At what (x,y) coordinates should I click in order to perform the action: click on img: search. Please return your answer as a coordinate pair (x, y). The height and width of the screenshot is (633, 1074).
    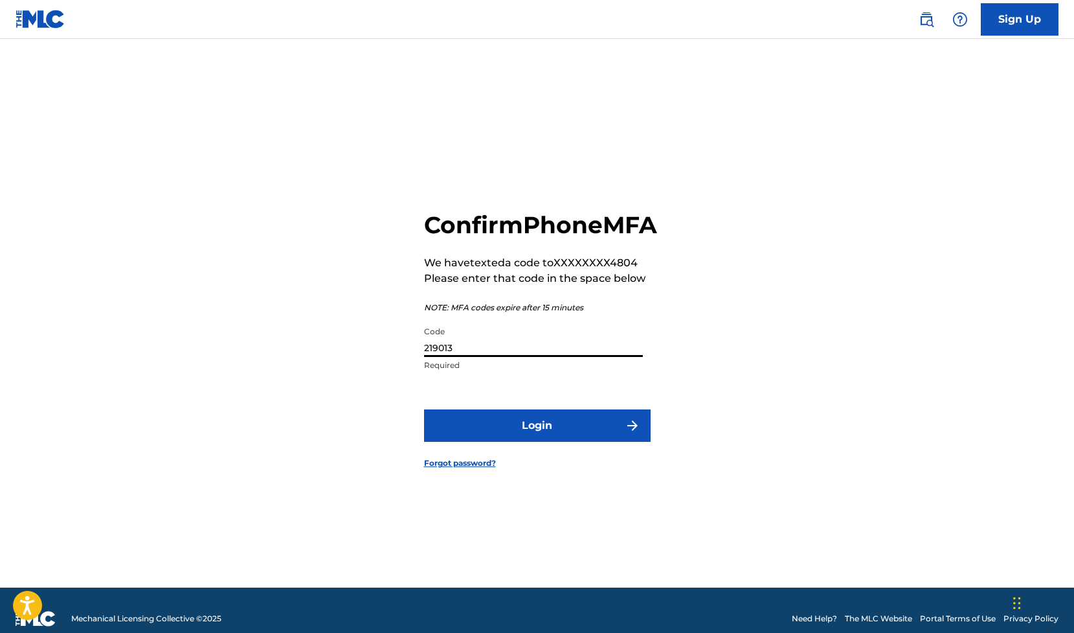
    Looking at the image, I should click on (926, 19).